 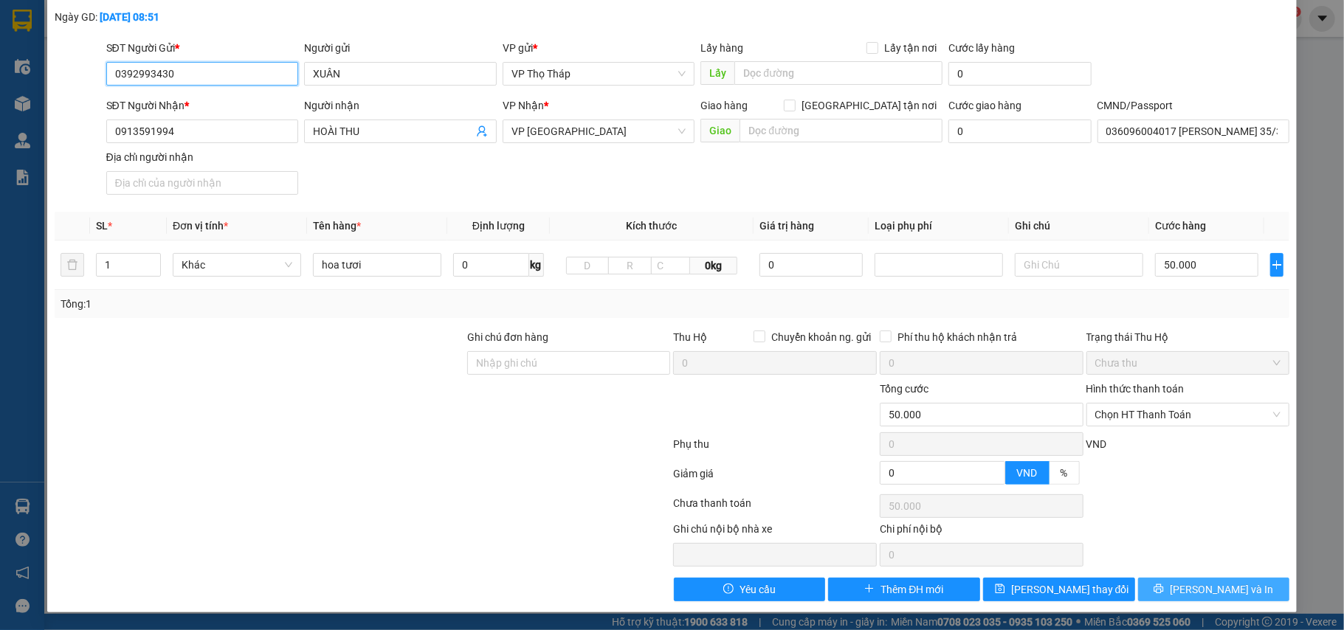 I want to click on label: Cước lấy hàng, so click(x=981, y=48).